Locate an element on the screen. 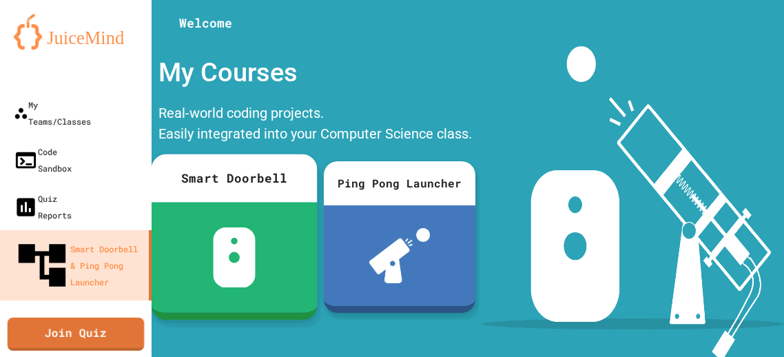 The width and height of the screenshot is (784, 357). div: Quiz Reports is located at coordinates (43, 207).